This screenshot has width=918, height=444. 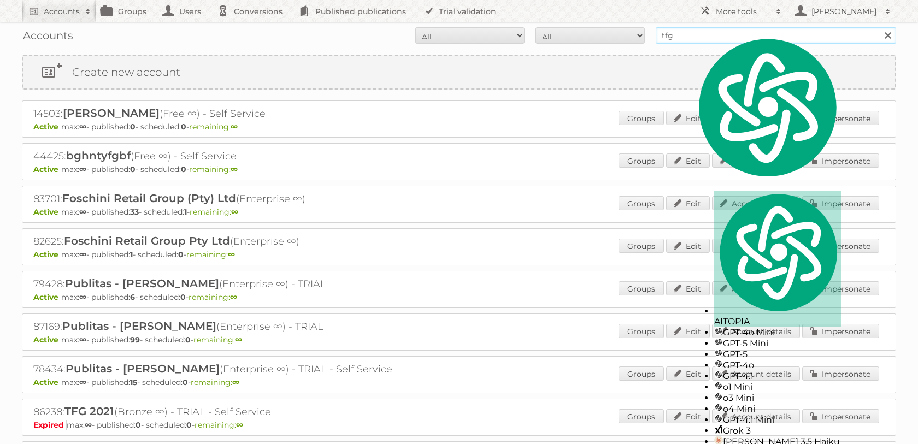 I want to click on h2: 83701: (Enterprise ∞), so click(x=225, y=199).